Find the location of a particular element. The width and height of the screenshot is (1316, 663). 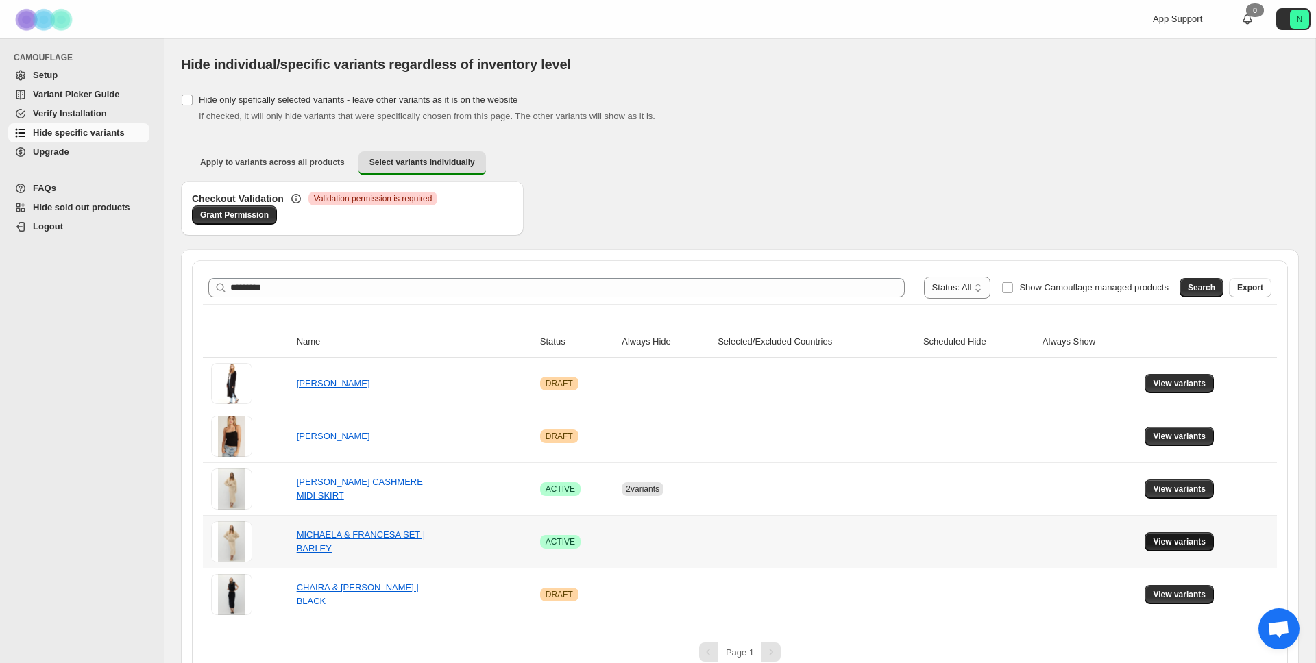

img: Camouflage is located at coordinates (45, 19).